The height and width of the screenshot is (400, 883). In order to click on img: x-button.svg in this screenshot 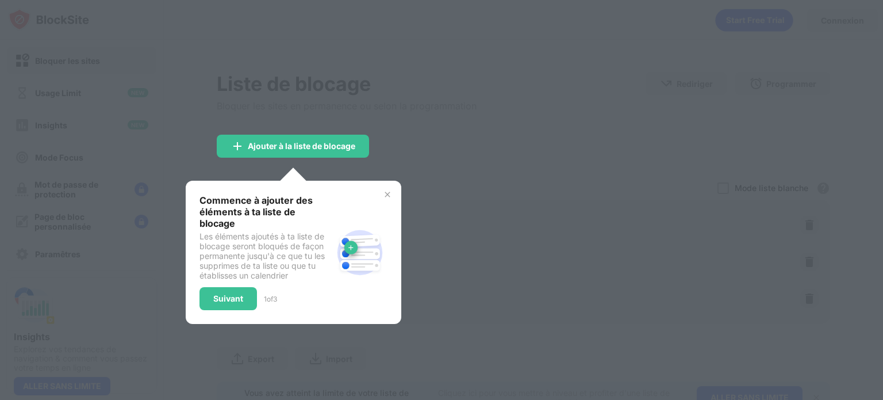, I will do `click(388, 194)`.